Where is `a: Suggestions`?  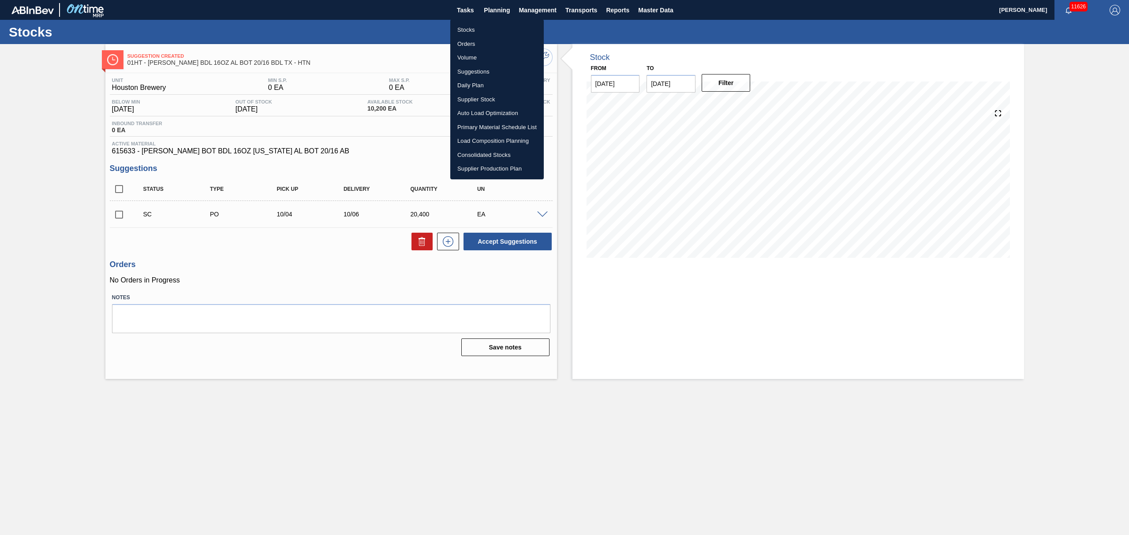
a: Suggestions is located at coordinates (497, 72).